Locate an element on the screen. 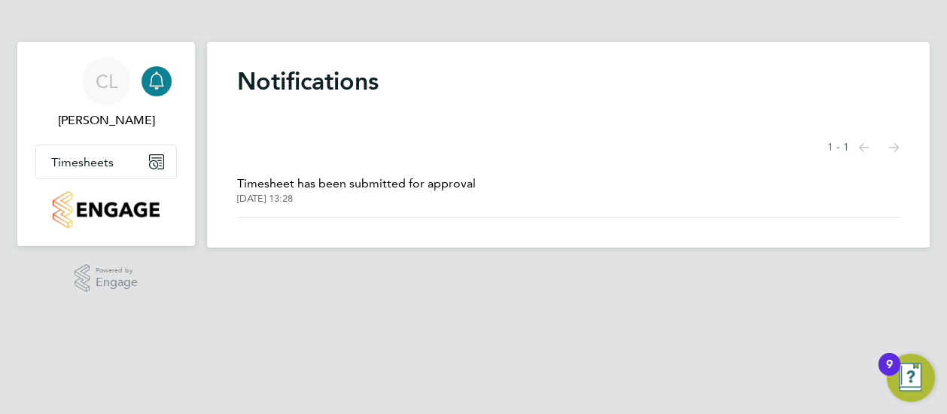 This screenshot has height=414, width=947. a: Powered byEngage is located at coordinates (106, 279).